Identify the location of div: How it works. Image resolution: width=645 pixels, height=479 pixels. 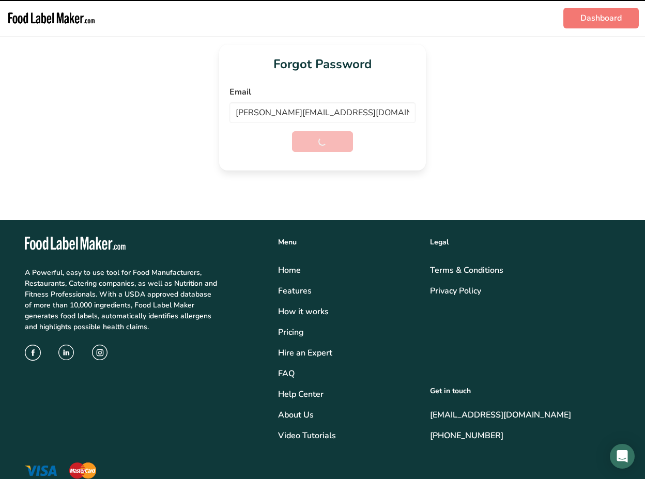
(348, 311).